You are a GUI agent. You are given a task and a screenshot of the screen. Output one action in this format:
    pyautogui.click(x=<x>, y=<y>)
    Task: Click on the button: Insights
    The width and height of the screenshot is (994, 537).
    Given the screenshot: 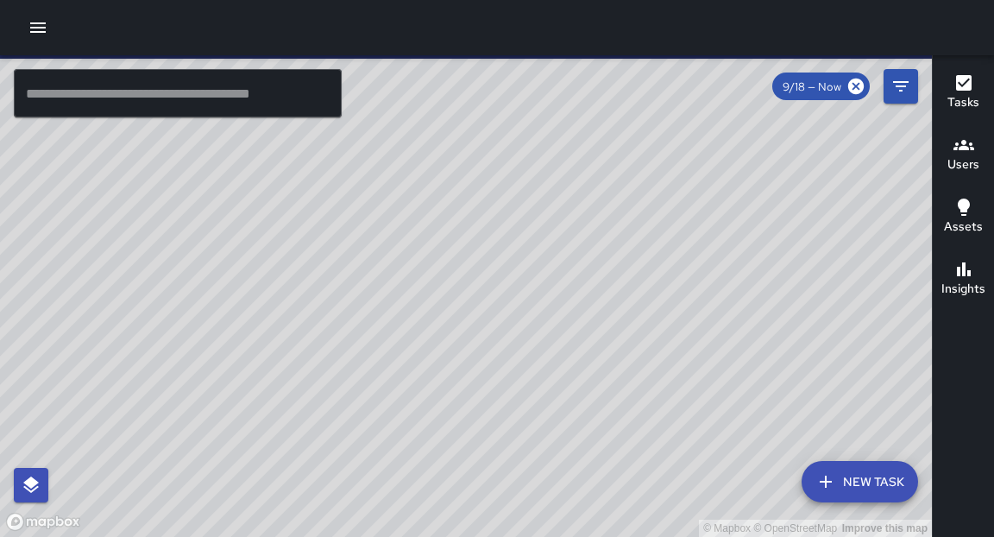 What is the action you would take?
    pyautogui.click(x=963, y=279)
    